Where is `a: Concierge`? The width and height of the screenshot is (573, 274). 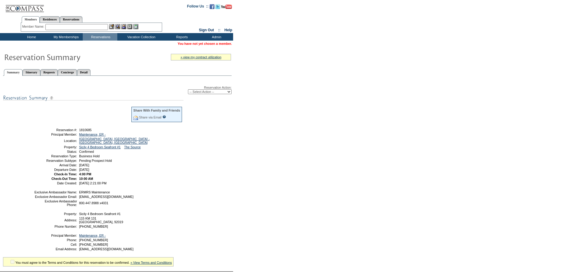 a: Concierge is located at coordinates (67, 72).